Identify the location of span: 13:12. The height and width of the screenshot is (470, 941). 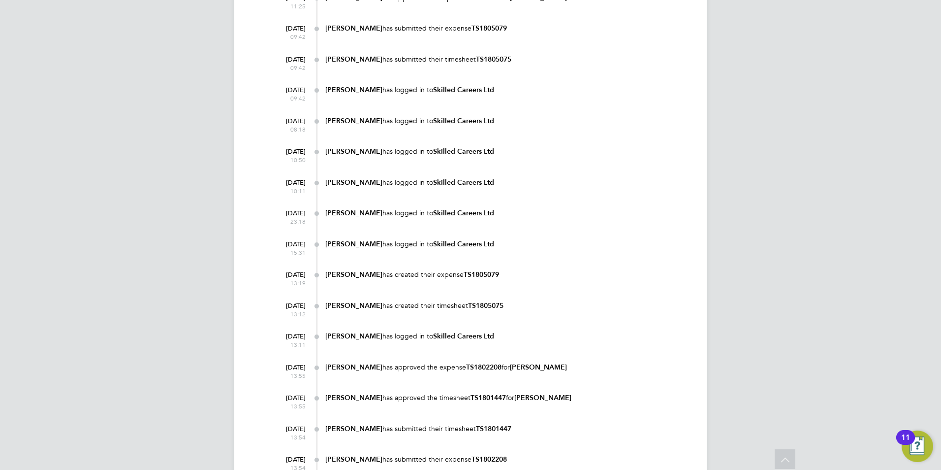
(286, 314).